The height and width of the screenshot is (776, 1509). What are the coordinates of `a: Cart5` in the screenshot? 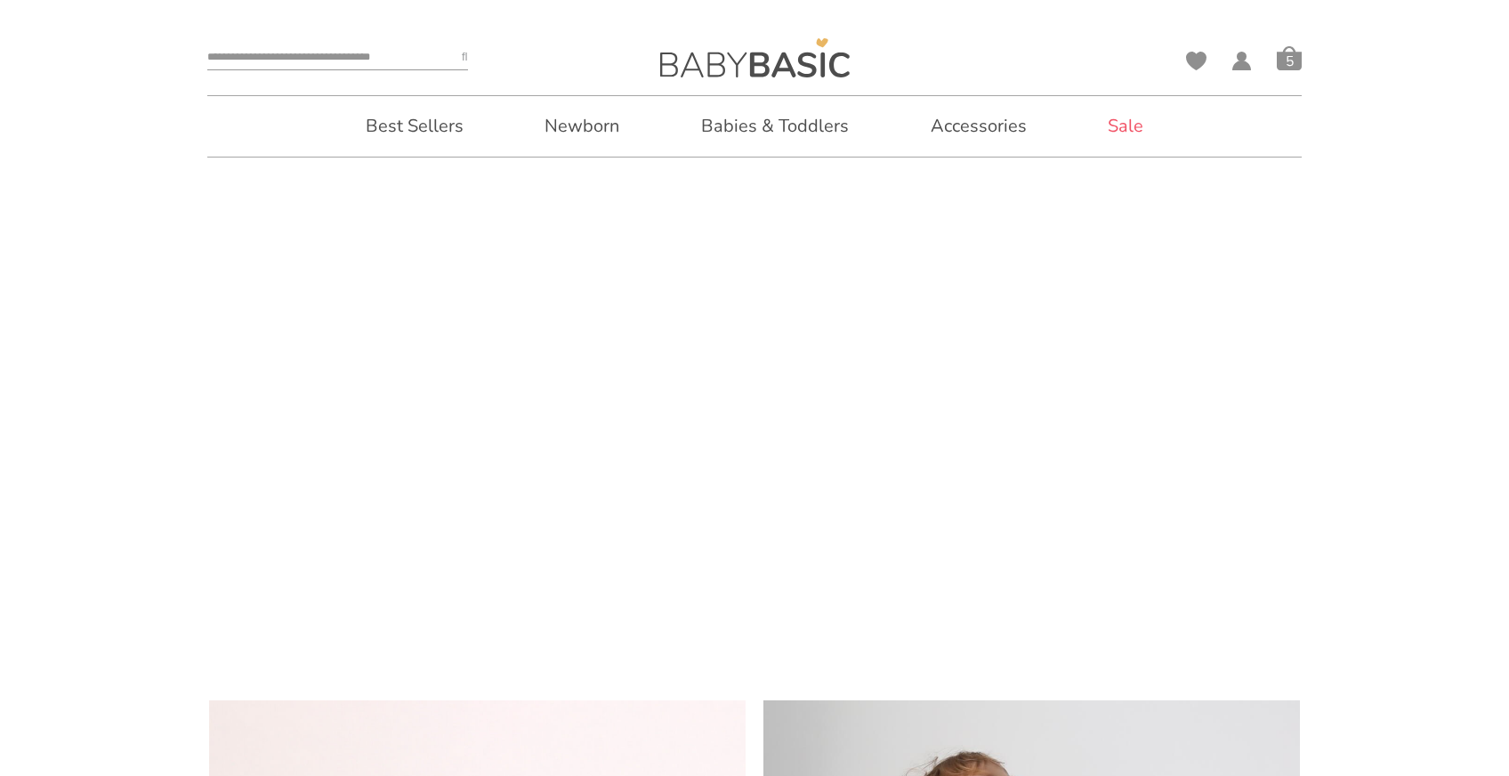 It's located at (1289, 58).